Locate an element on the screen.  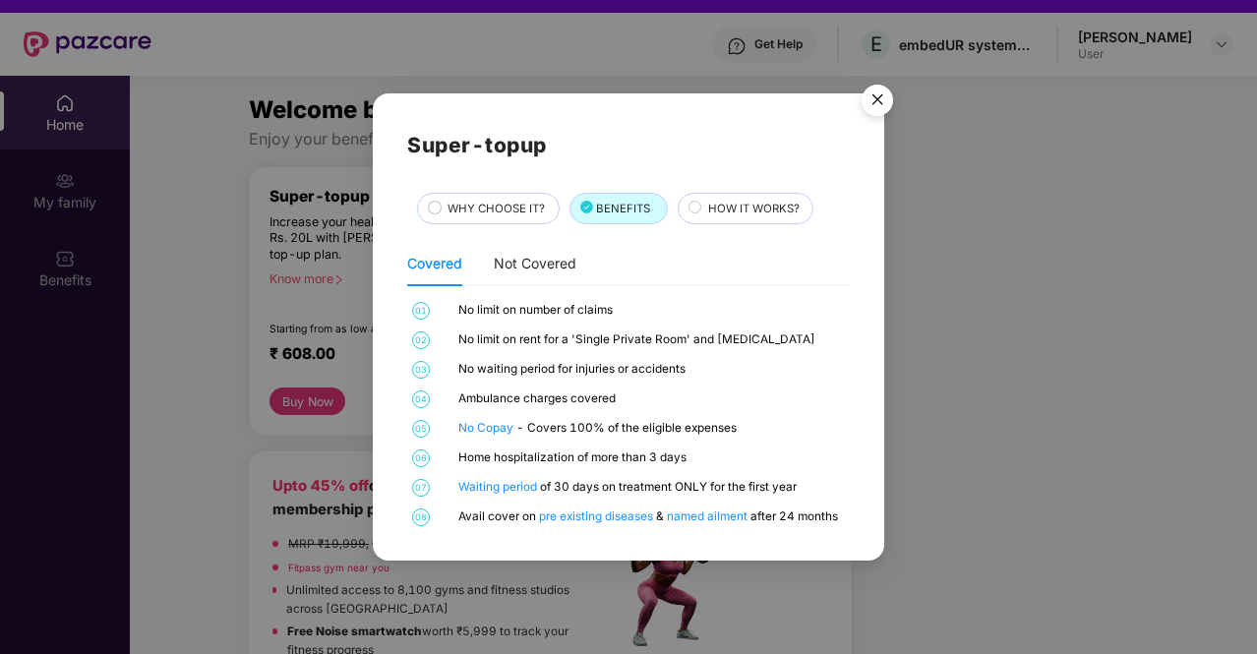
span: 07 is located at coordinates (421, 488).